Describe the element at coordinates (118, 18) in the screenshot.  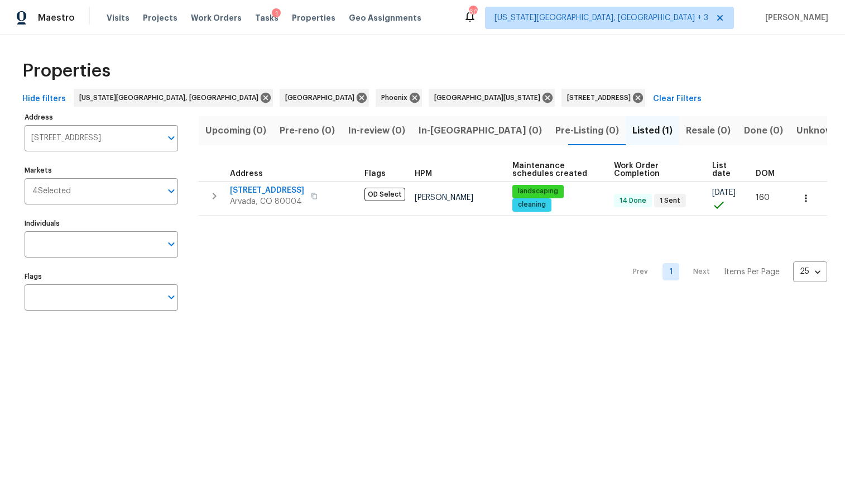
I see `span: Visits` at that location.